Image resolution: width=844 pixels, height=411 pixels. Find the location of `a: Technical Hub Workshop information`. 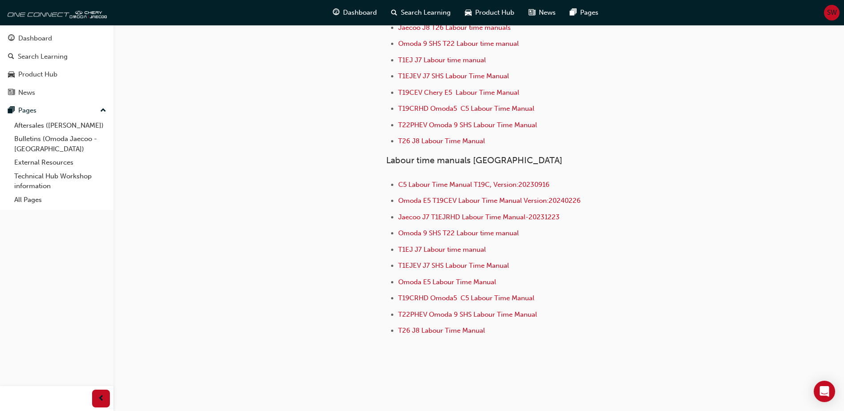

a: Technical Hub Workshop information is located at coordinates (60, 181).